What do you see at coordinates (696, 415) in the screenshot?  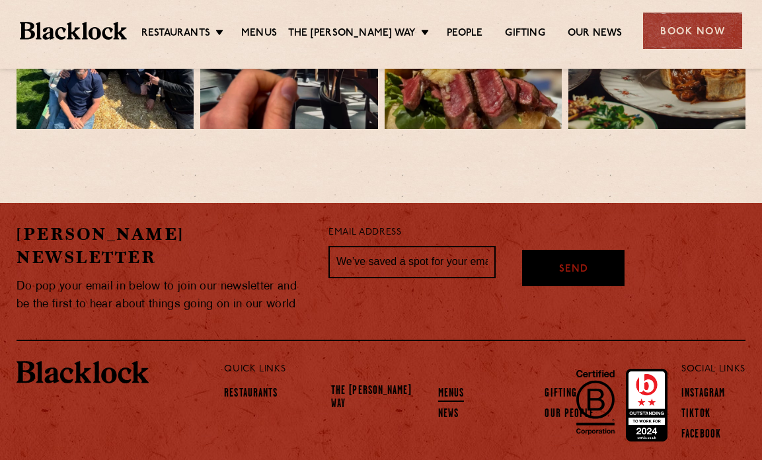 I see `a: TikTok` at bounding box center [696, 415].